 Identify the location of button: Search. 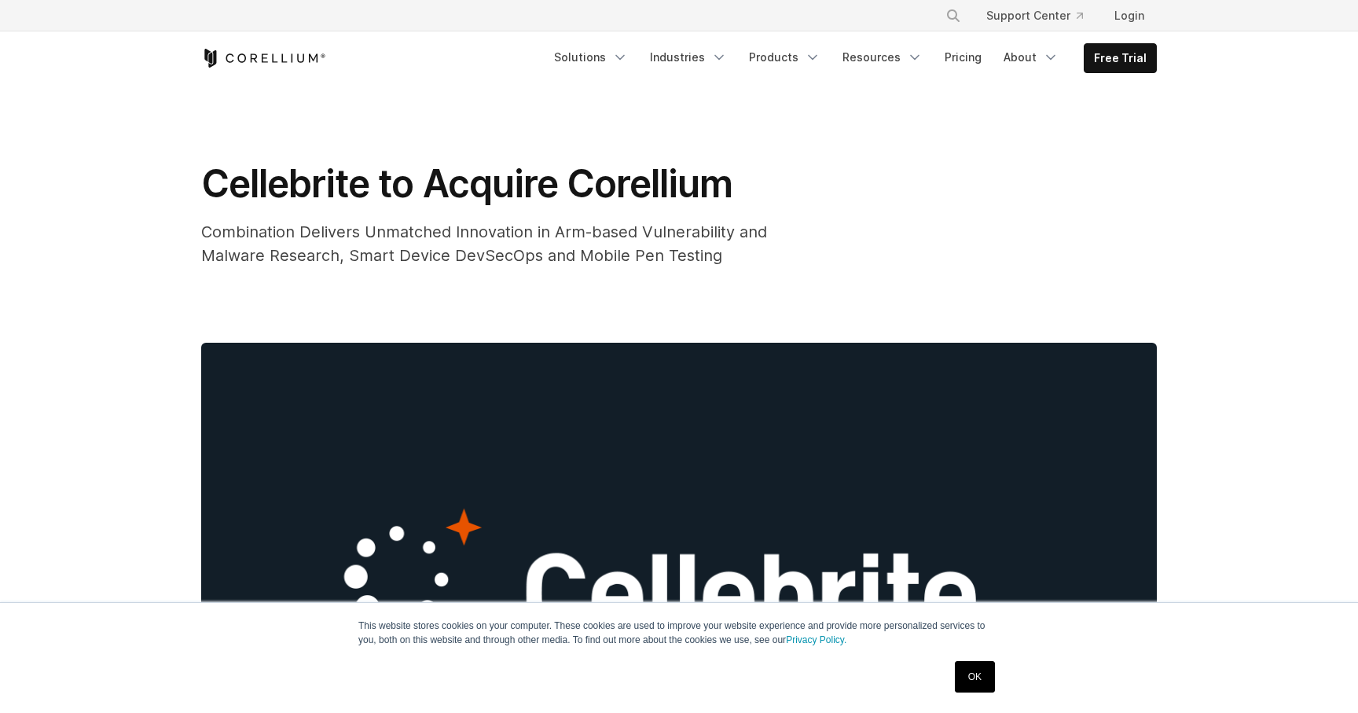
(953, 16).